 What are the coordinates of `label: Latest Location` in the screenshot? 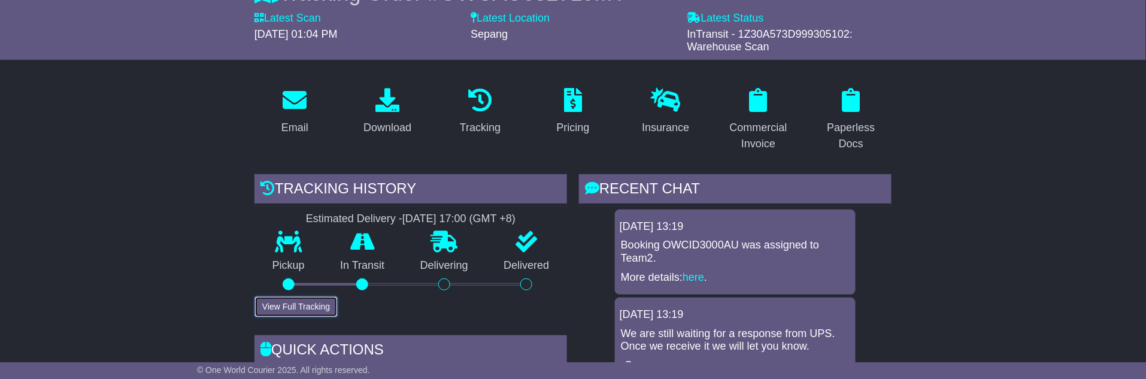 It's located at (510, 19).